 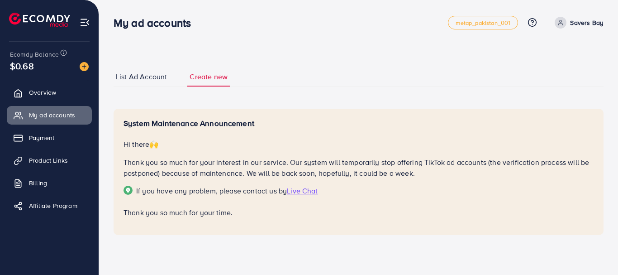 I want to click on span: Payment, so click(x=42, y=138).